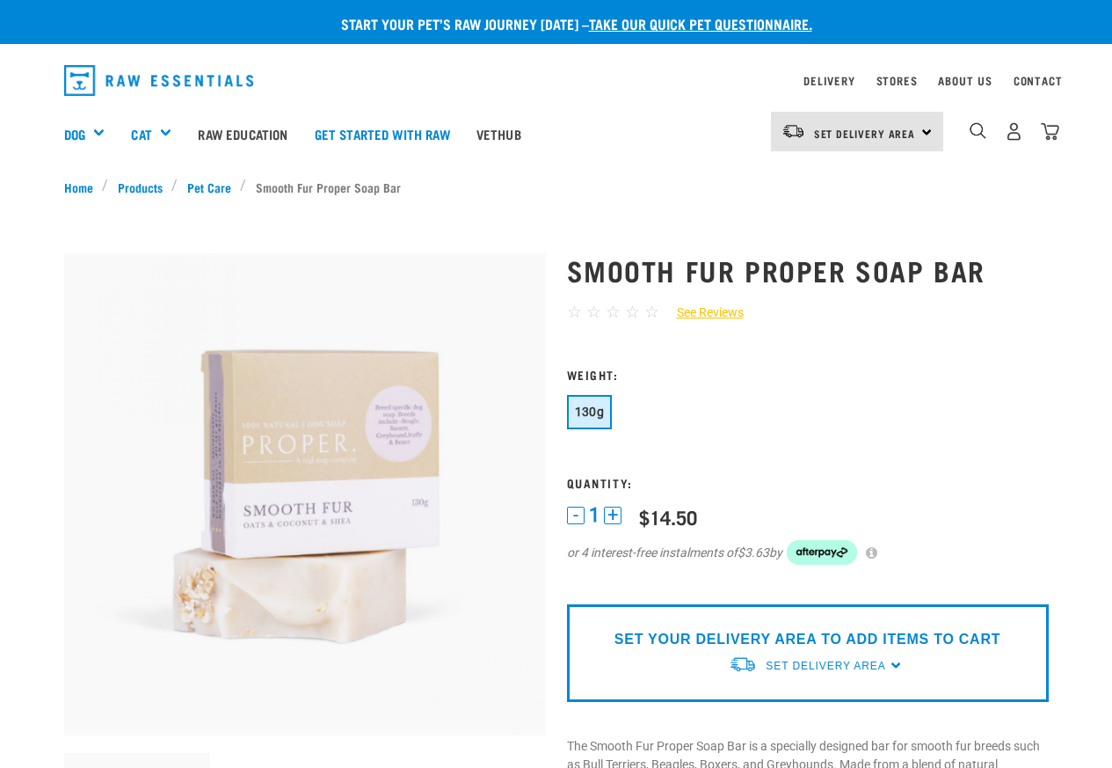 The height and width of the screenshot is (768, 1112). I want to click on a: Pet Care, so click(208, 186).